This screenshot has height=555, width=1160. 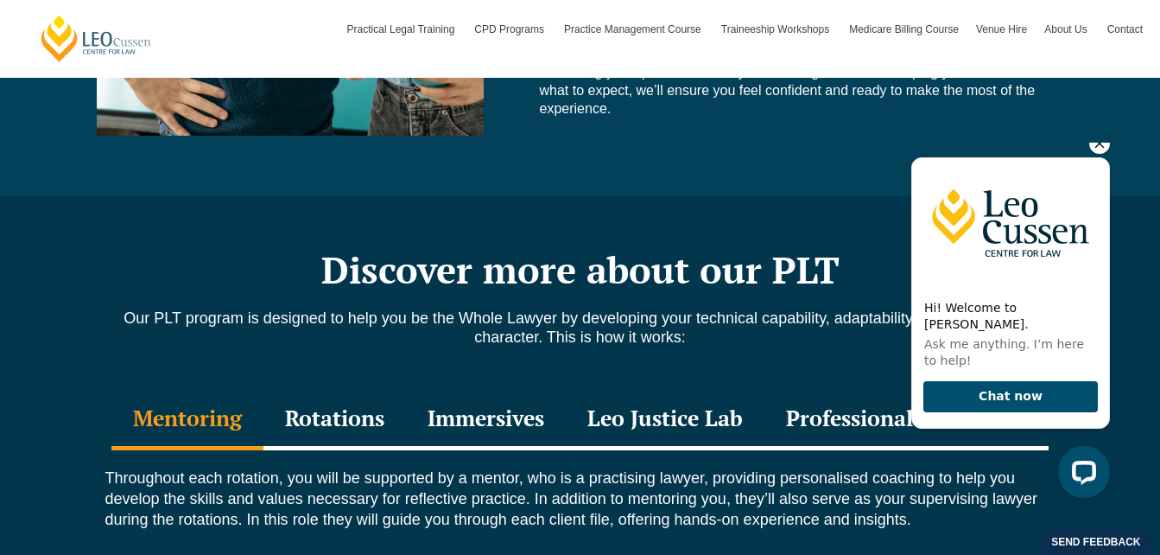 I want to click on div: Immersives, so click(x=485, y=420).